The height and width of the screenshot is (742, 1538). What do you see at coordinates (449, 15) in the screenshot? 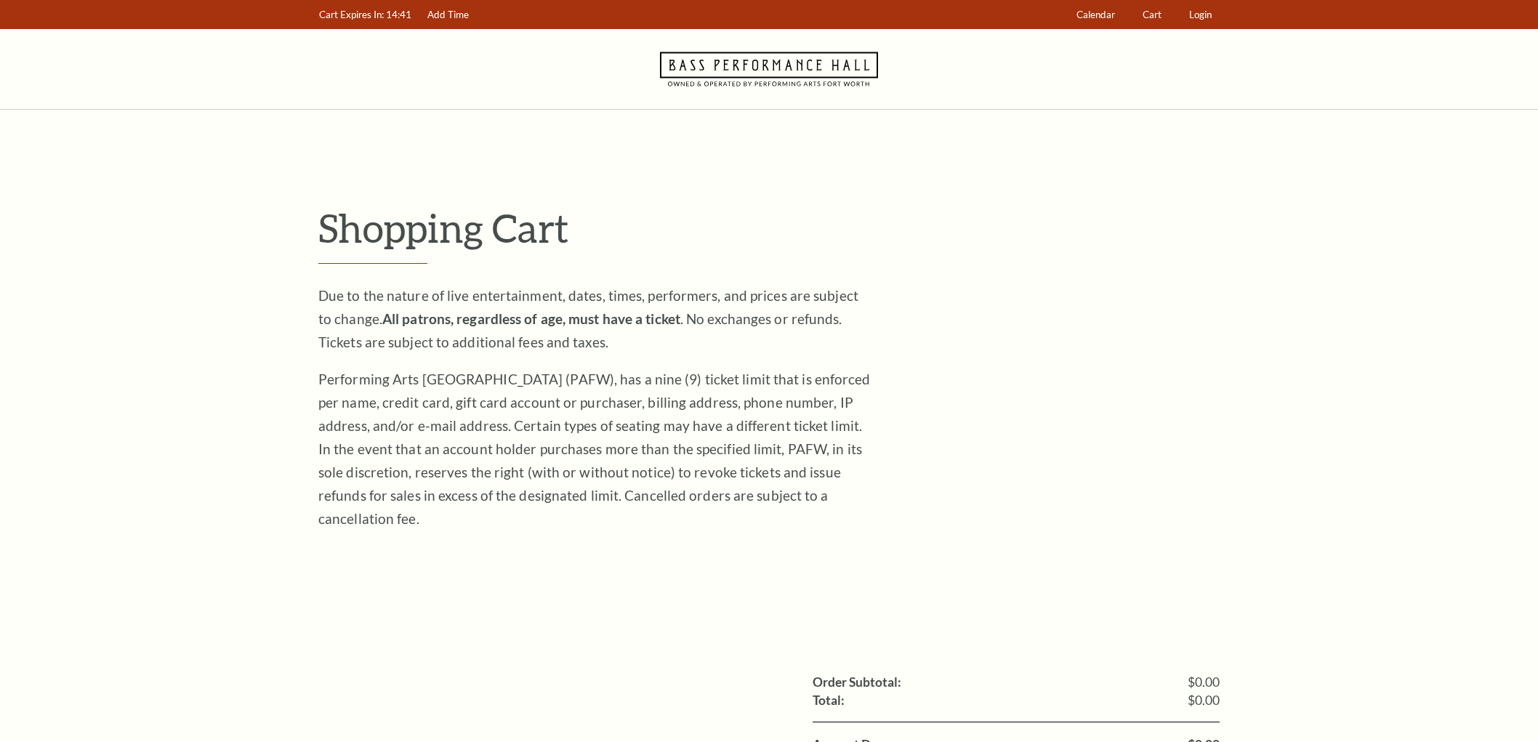
I see `a: Add Time` at bounding box center [449, 15].